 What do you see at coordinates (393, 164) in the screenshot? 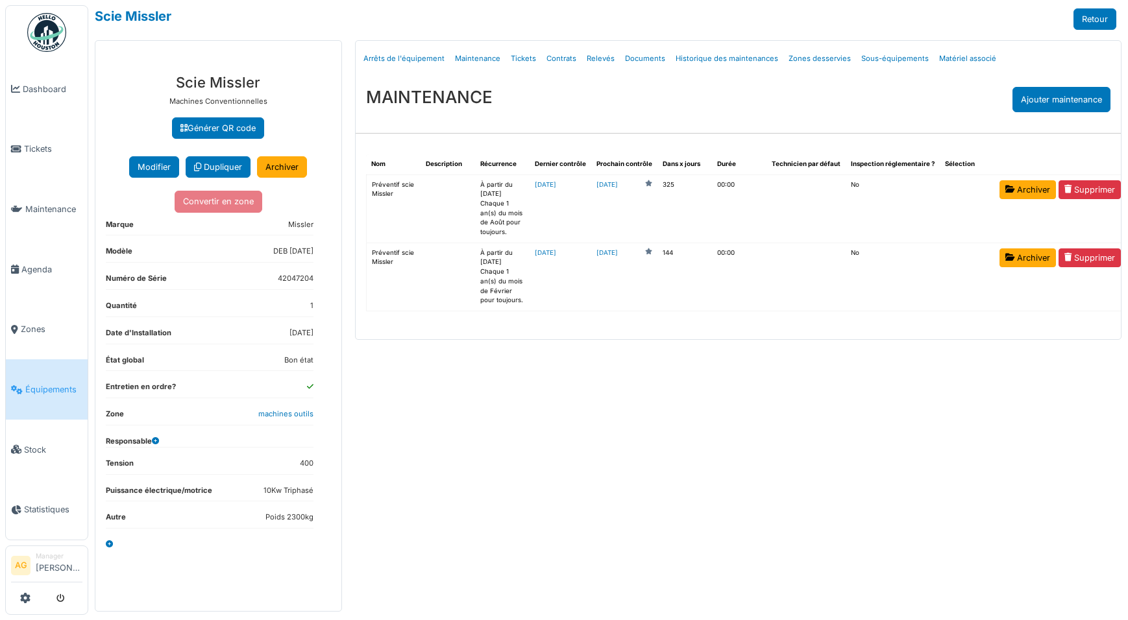
I see `th: Nom` at bounding box center [393, 164].